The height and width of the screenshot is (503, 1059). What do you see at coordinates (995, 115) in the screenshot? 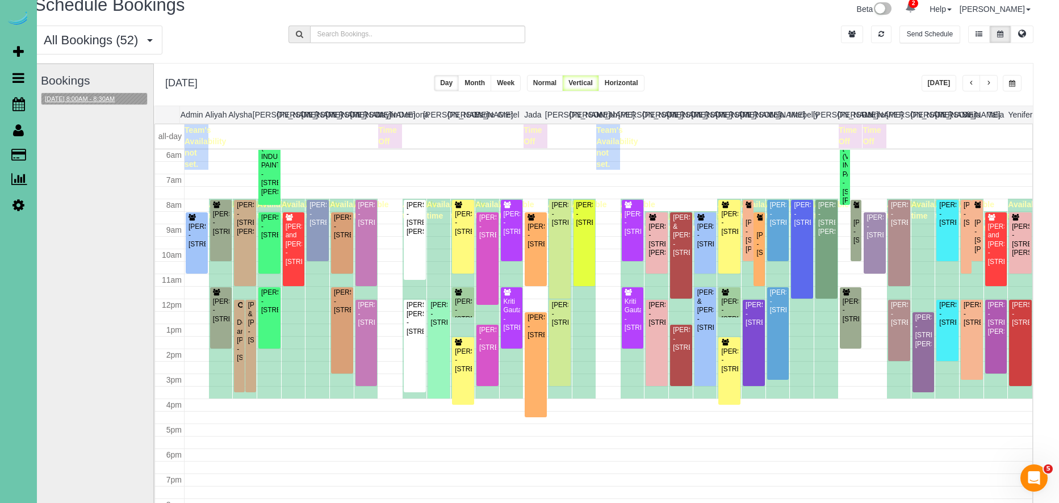
I see `th: Talia` at bounding box center [995, 115].